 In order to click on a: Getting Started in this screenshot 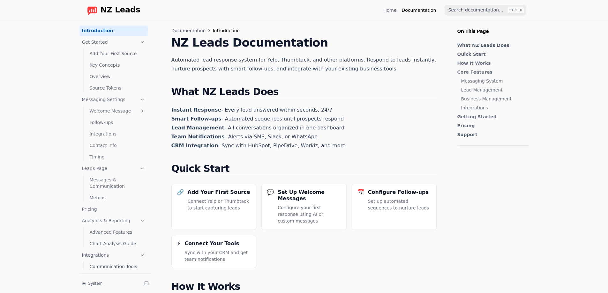, I will do `click(492, 117)`.